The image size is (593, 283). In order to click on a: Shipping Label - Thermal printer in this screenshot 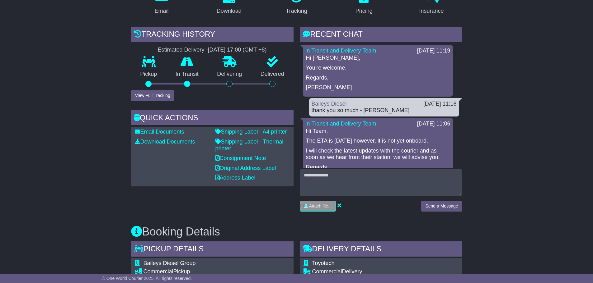, I will do `click(249, 145)`.